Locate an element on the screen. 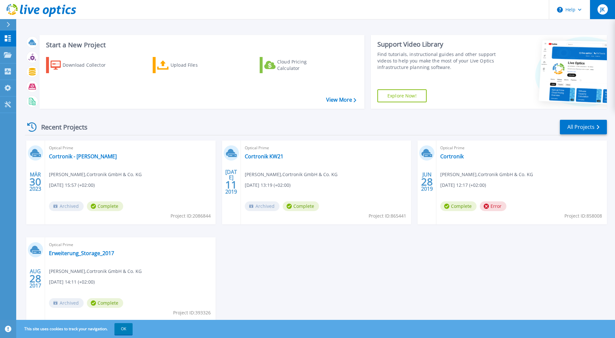 The height and width of the screenshot is (338, 615). span: Project ID: 2086844 is located at coordinates (191, 216).